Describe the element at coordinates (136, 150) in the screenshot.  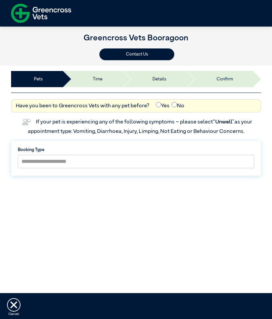
I see `label: Booking Type` at that location.